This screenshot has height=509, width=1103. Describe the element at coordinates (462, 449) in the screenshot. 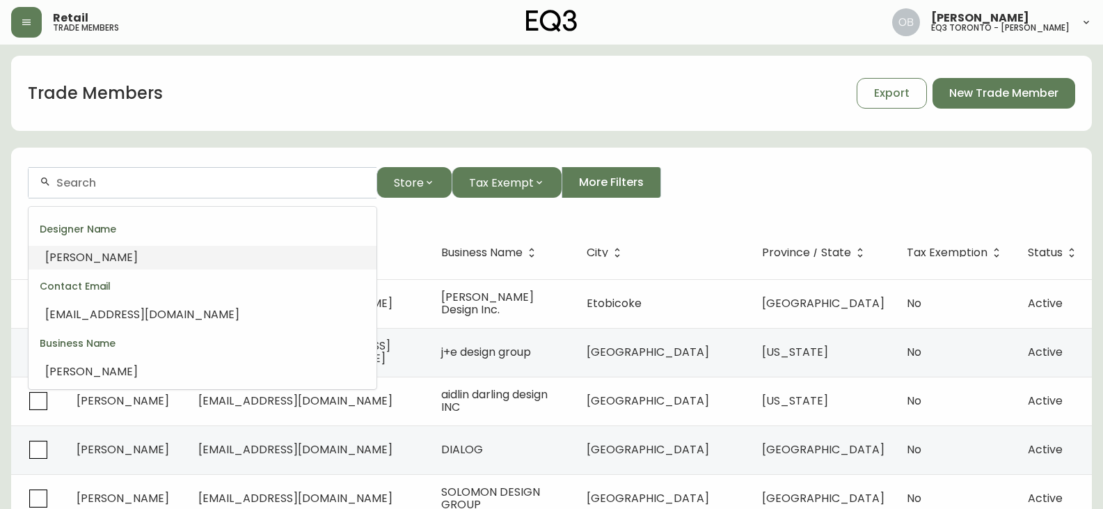

I see `span: DIALOG` at that location.